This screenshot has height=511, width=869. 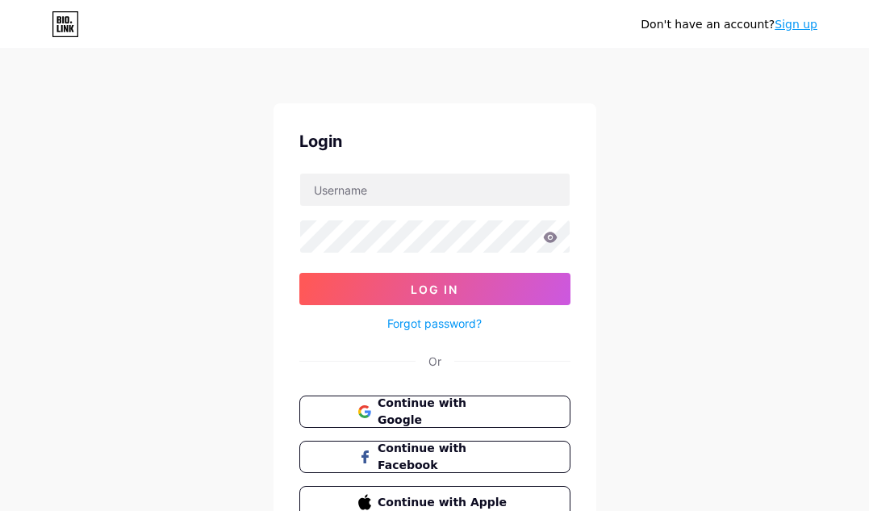 What do you see at coordinates (435, 411) in the screenshot?
I see `a: Continue with Google` at bounding box center [435, 411].